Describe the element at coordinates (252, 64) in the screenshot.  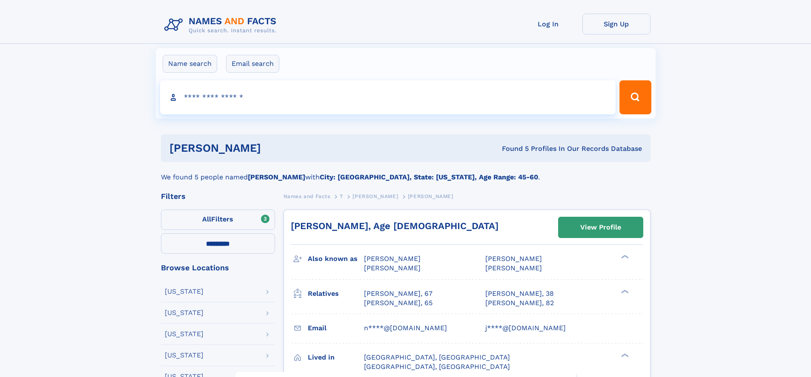
I see `label: Email search` at that location.